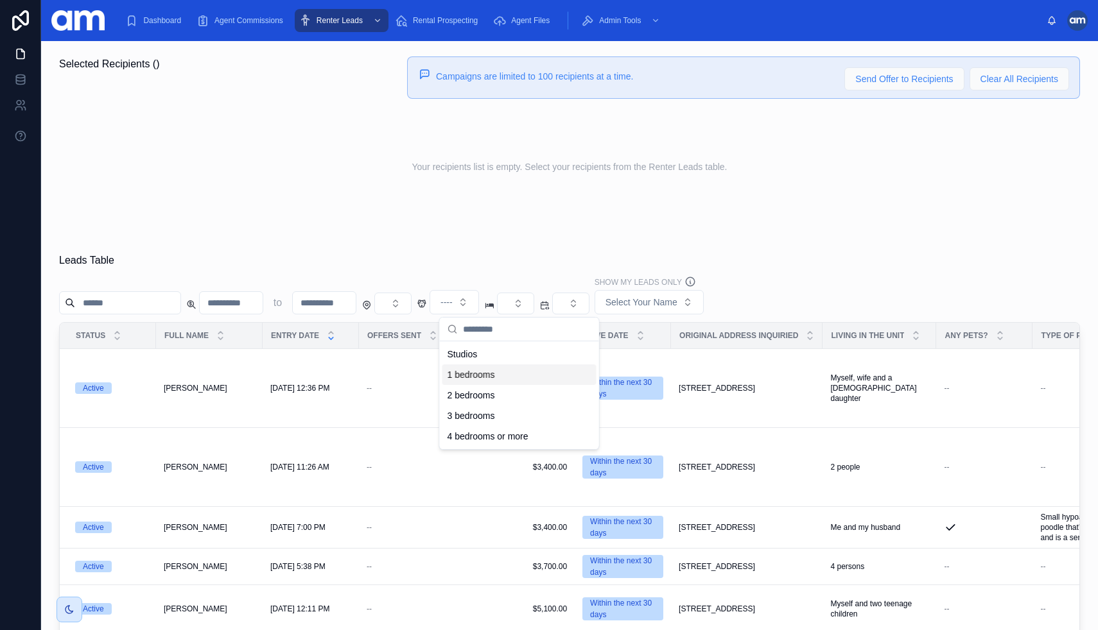 This screenshot has height=630, width=1098. Describe the element at coordinates (519, 354) in the screenshot. I see `div: Studios` at that location.